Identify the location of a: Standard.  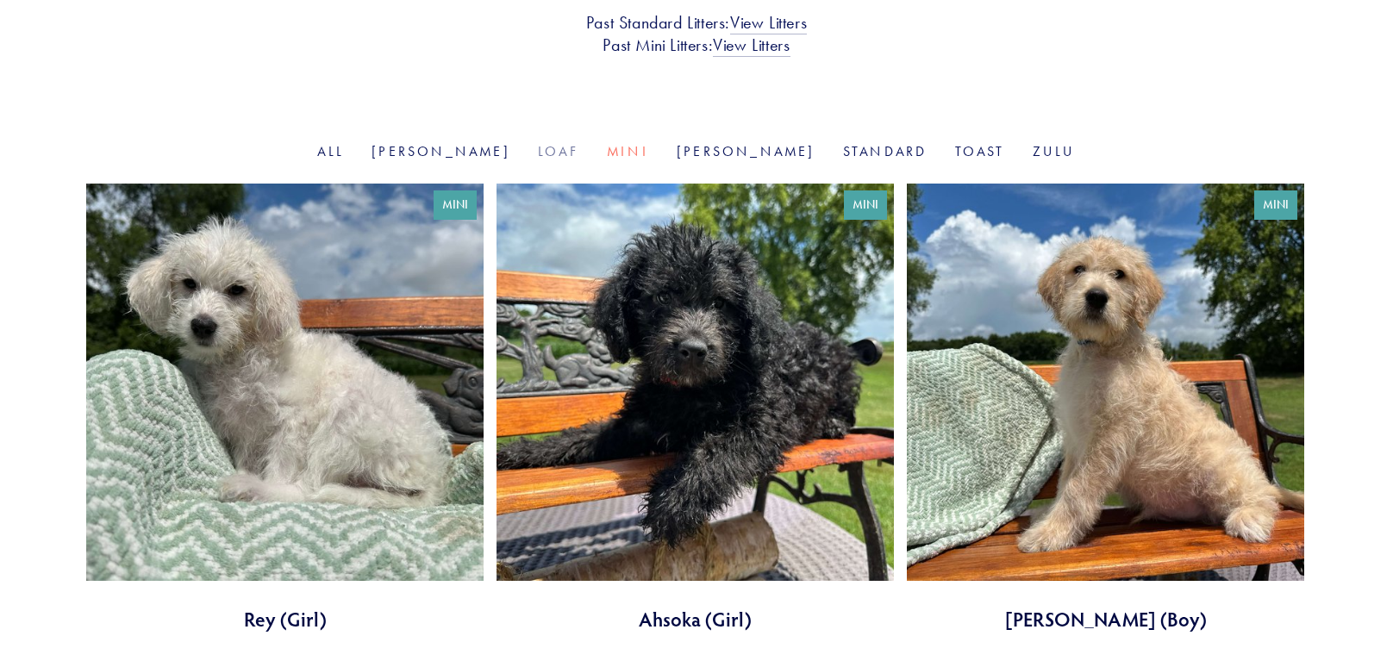
(885, 151).